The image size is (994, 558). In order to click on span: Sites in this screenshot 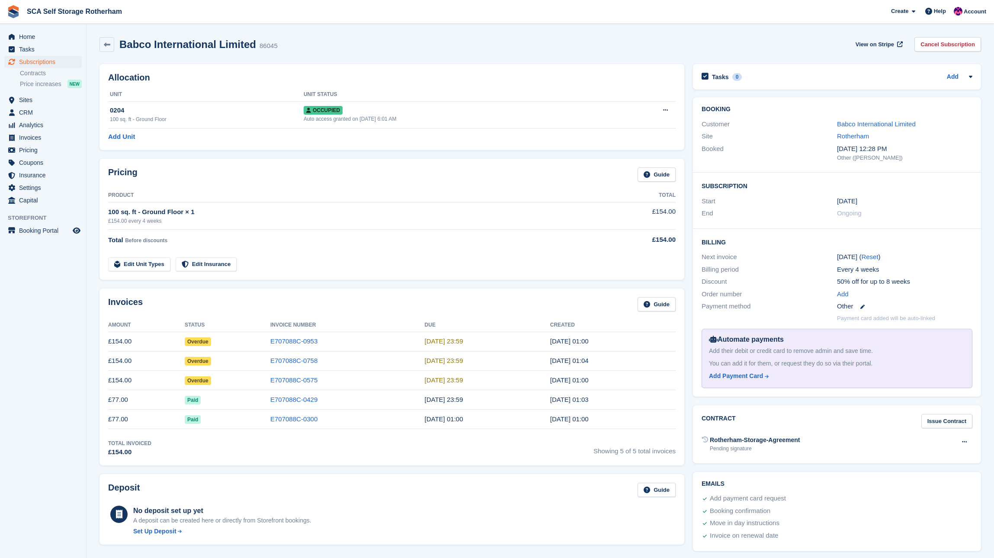, I will do `click(45, 100)`.